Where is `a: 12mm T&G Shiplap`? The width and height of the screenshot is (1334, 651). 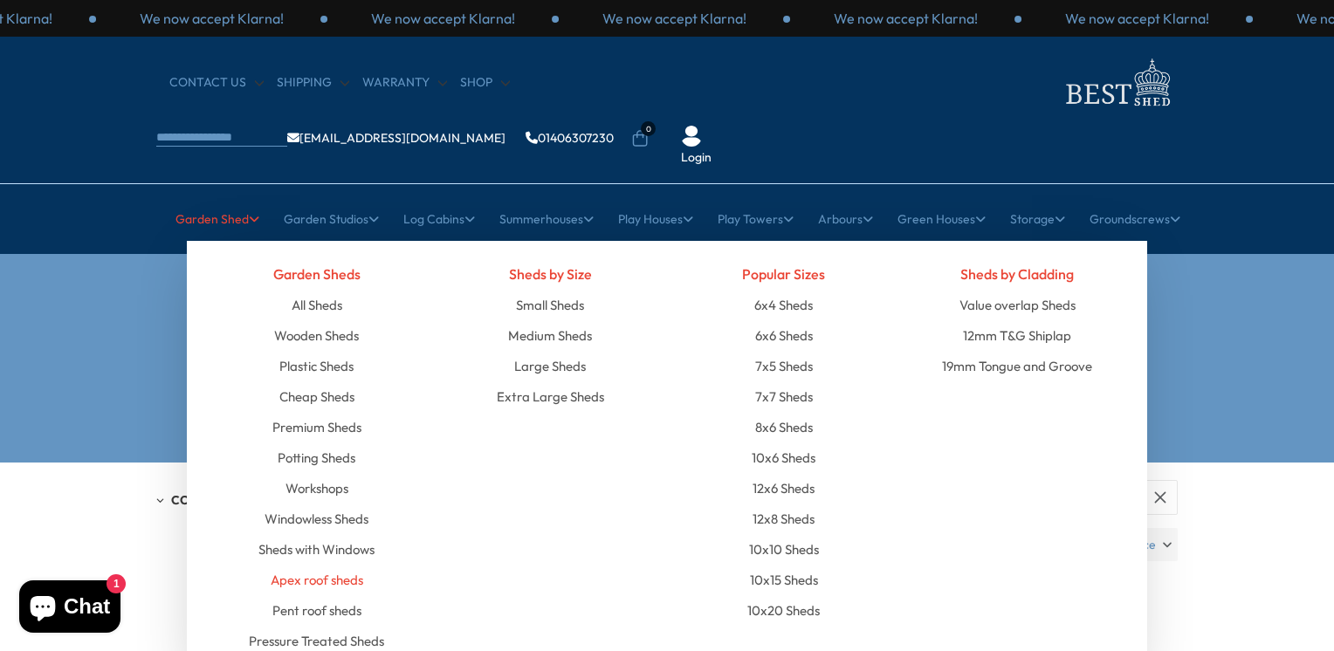 a: 12mm T&G Shiplap is located at coordinates (1017, 335).